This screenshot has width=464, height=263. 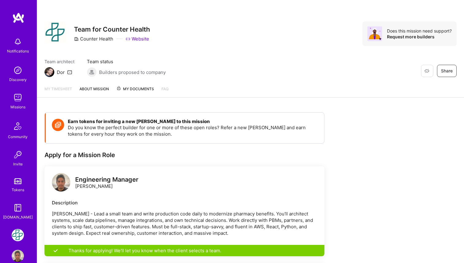 I want to click on div: Dor, so click(x=61, y=72).